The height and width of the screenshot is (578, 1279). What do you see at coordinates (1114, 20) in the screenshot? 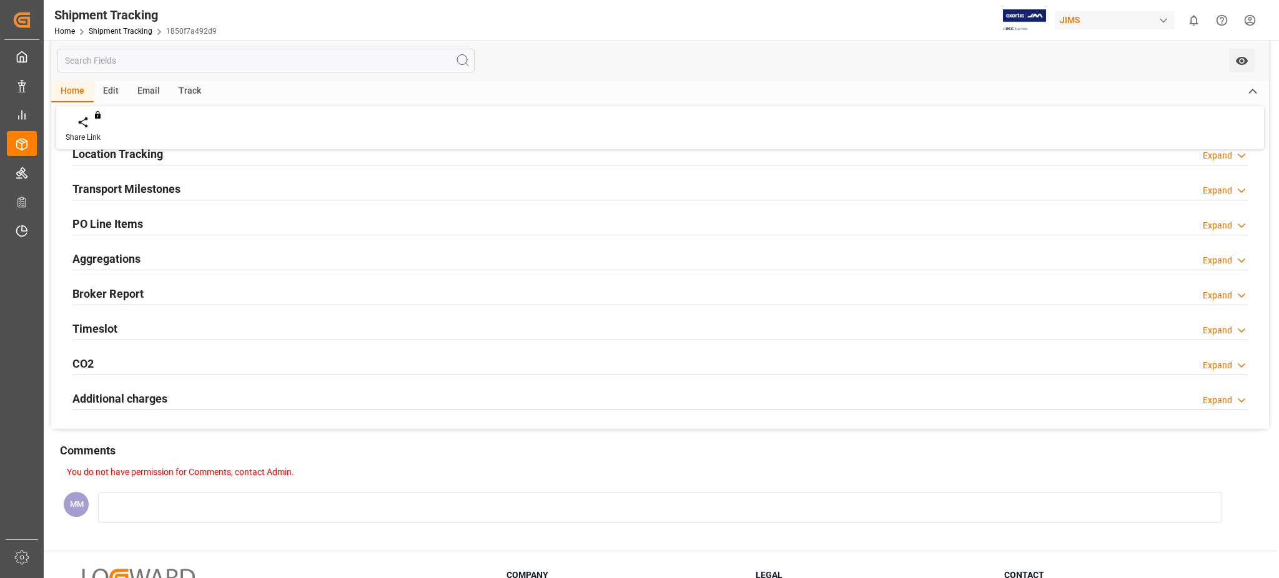
I see `div: JIMS` at bounding box center [1114, 20].